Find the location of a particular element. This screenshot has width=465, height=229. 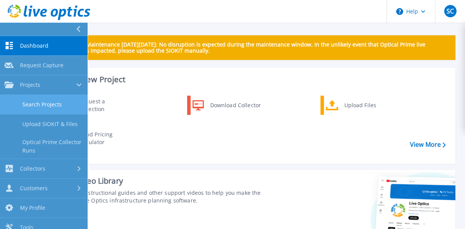

span: My Profile is located at coordinates (33, 208).